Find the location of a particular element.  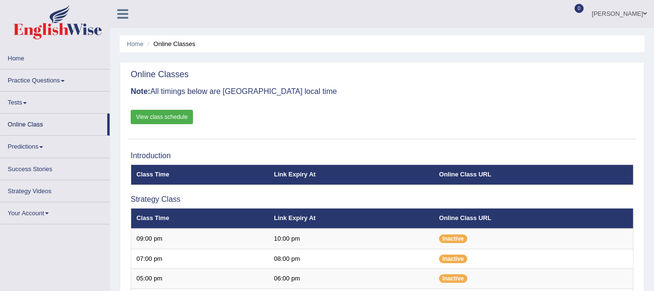

a: Your Account is located at coordinates (55, 211).